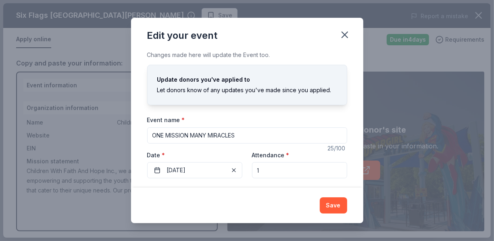 This screenshot has width=494, height=241. Describe the element at coordinates (182, 36) in the screenshot. I see `div: Edit your event` at that location.